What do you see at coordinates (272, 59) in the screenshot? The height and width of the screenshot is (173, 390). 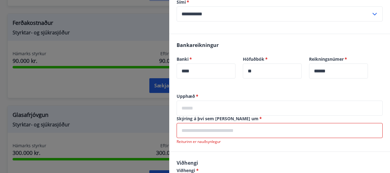 I see `label: Höfuðbók` at bounding box center [272, 59].